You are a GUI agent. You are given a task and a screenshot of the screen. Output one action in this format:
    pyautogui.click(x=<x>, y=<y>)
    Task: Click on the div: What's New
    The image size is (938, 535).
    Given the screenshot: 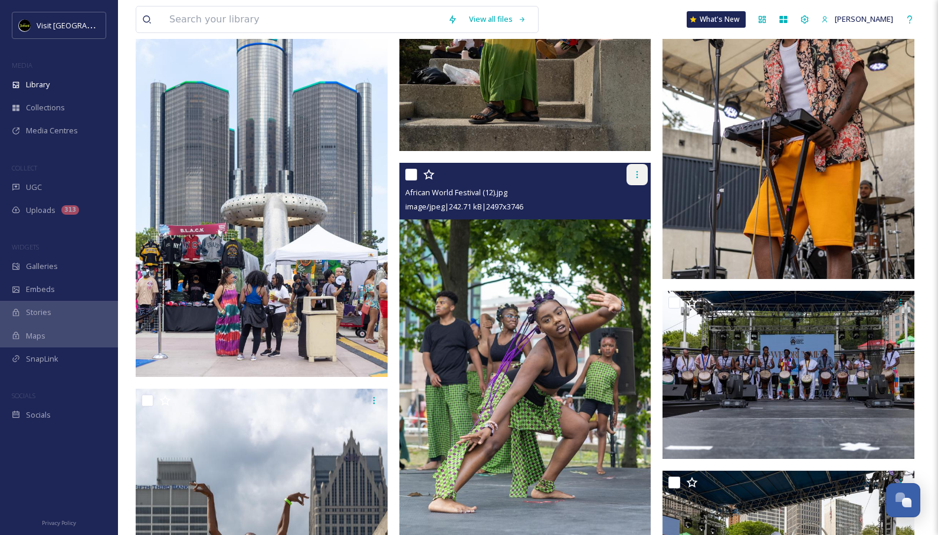 What is the action you would take?
    pyautogui.click(x=716, y=19)
    